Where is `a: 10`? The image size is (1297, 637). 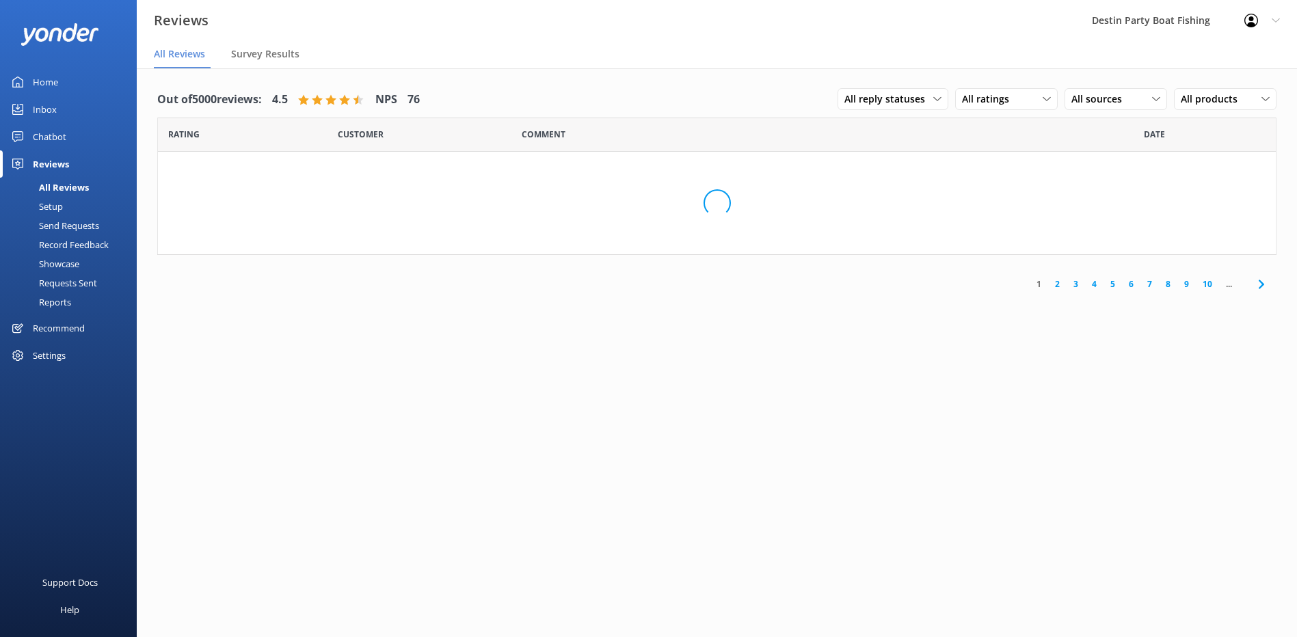 a: 10 is located at coordinates (1207, 284).